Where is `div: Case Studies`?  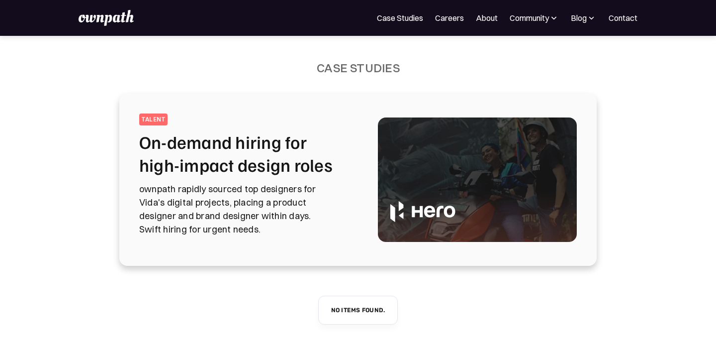
div: Case Studies is located at coordinates (358, 68).